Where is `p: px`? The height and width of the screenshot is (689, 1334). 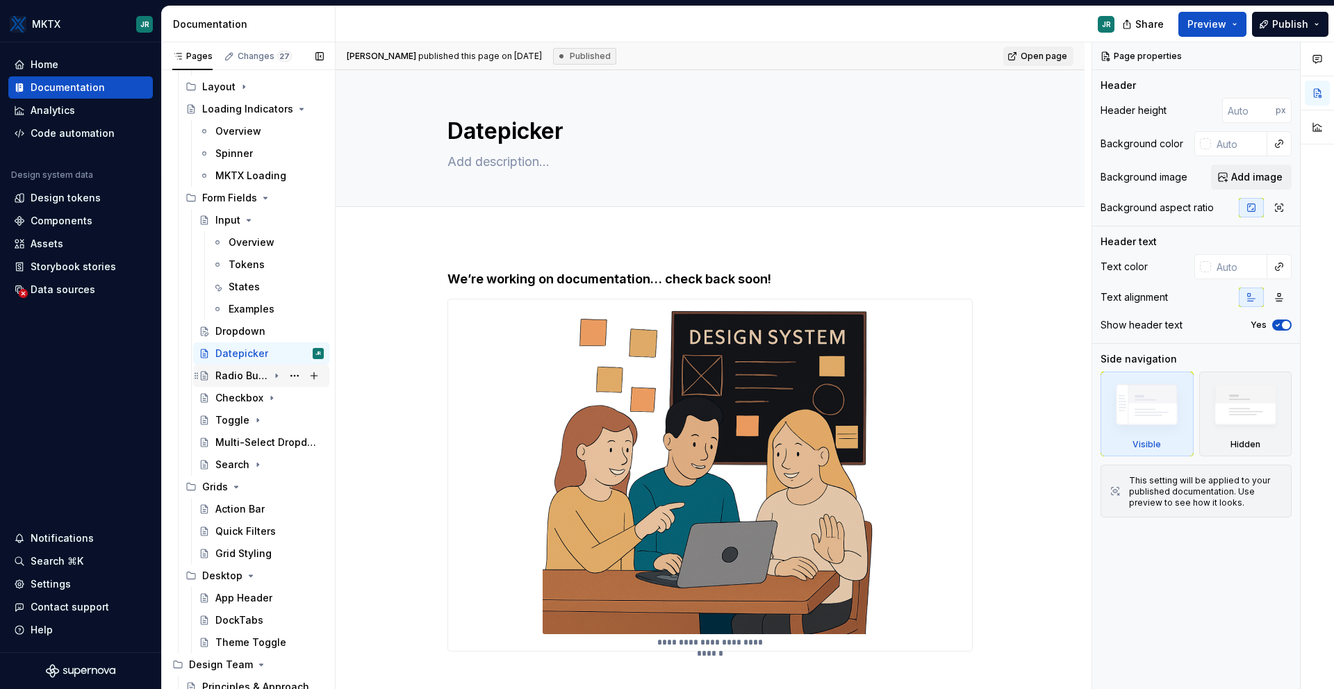
p: px is located at coordinates (1281, 110).